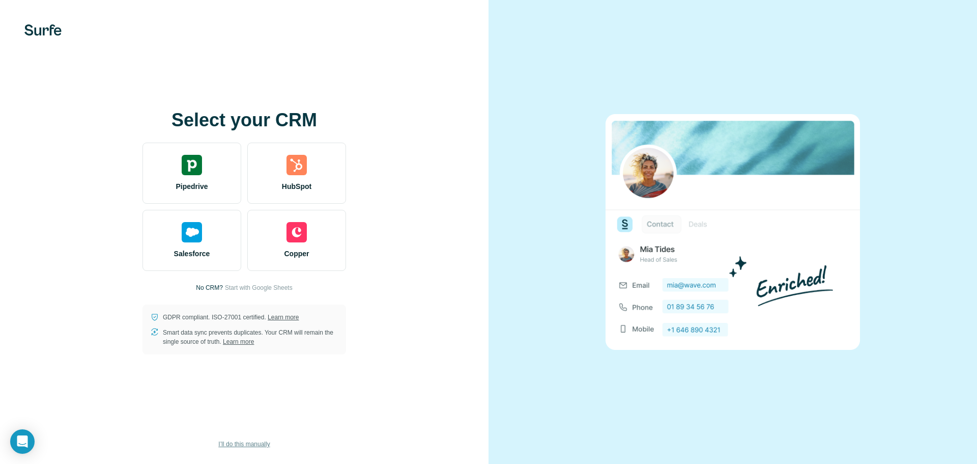  Describe the element at coordinates (22, 441) in the screenshot. I see `div: Open Intercom Messenger` at that location.